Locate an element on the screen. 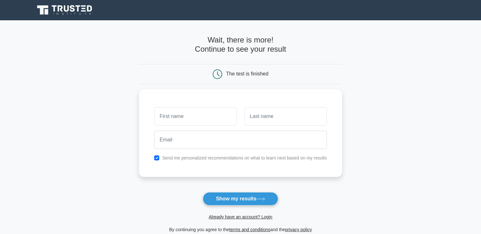 This screenshot has width=481, height=234. a: terms and conditions is located at coordinates (249, 230).